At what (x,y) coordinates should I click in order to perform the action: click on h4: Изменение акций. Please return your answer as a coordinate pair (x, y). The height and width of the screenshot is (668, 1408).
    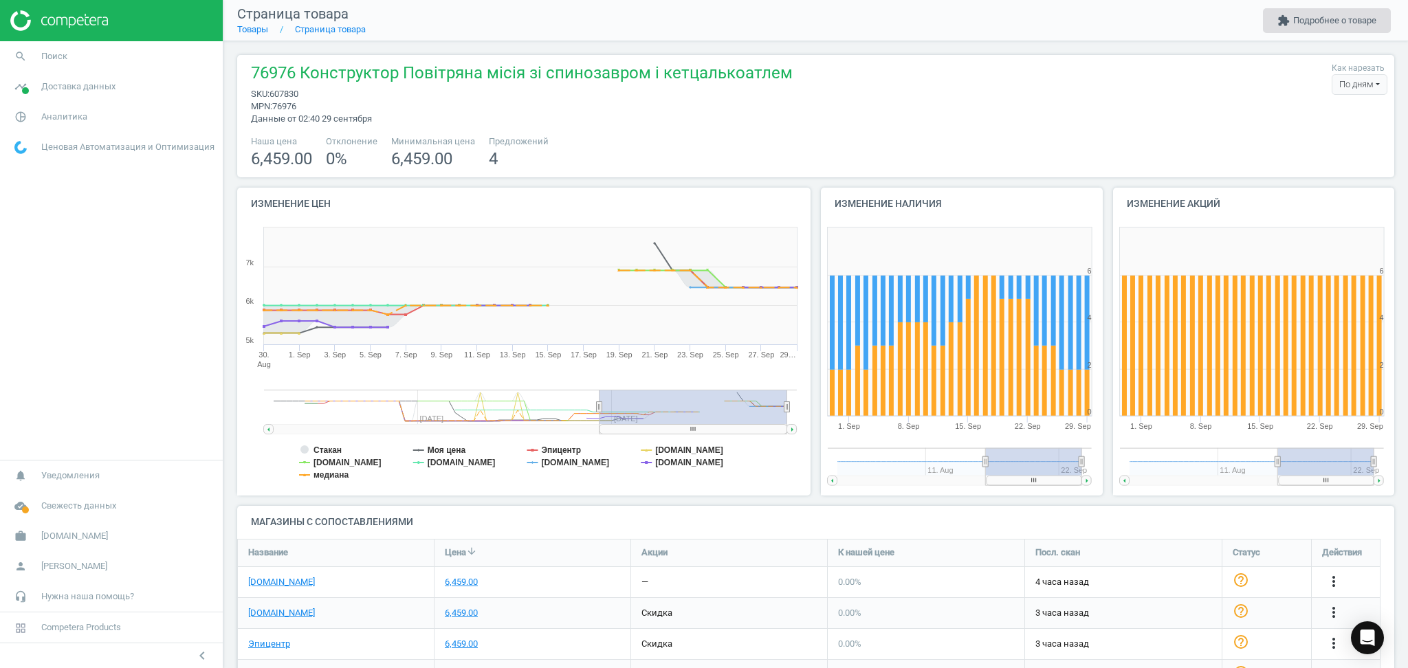
    Looking at the image, I should click on (1254, 203).